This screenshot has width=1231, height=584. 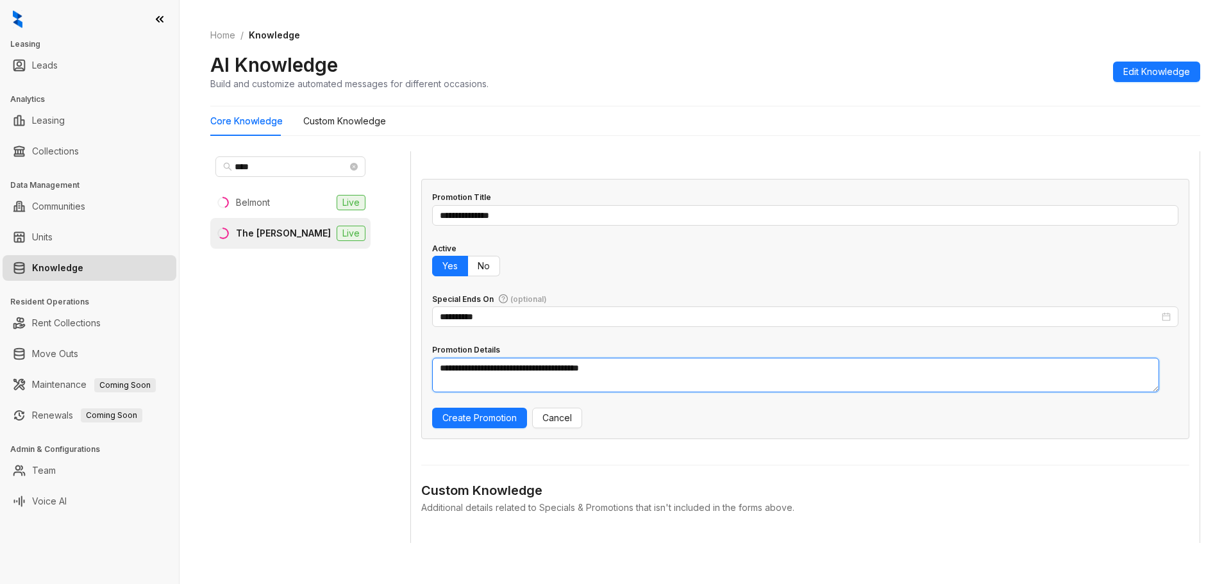 What do you see at coordinates (89, 121) in the screenshot?
I see `li: Leasing` at bounding box center [89, 121].